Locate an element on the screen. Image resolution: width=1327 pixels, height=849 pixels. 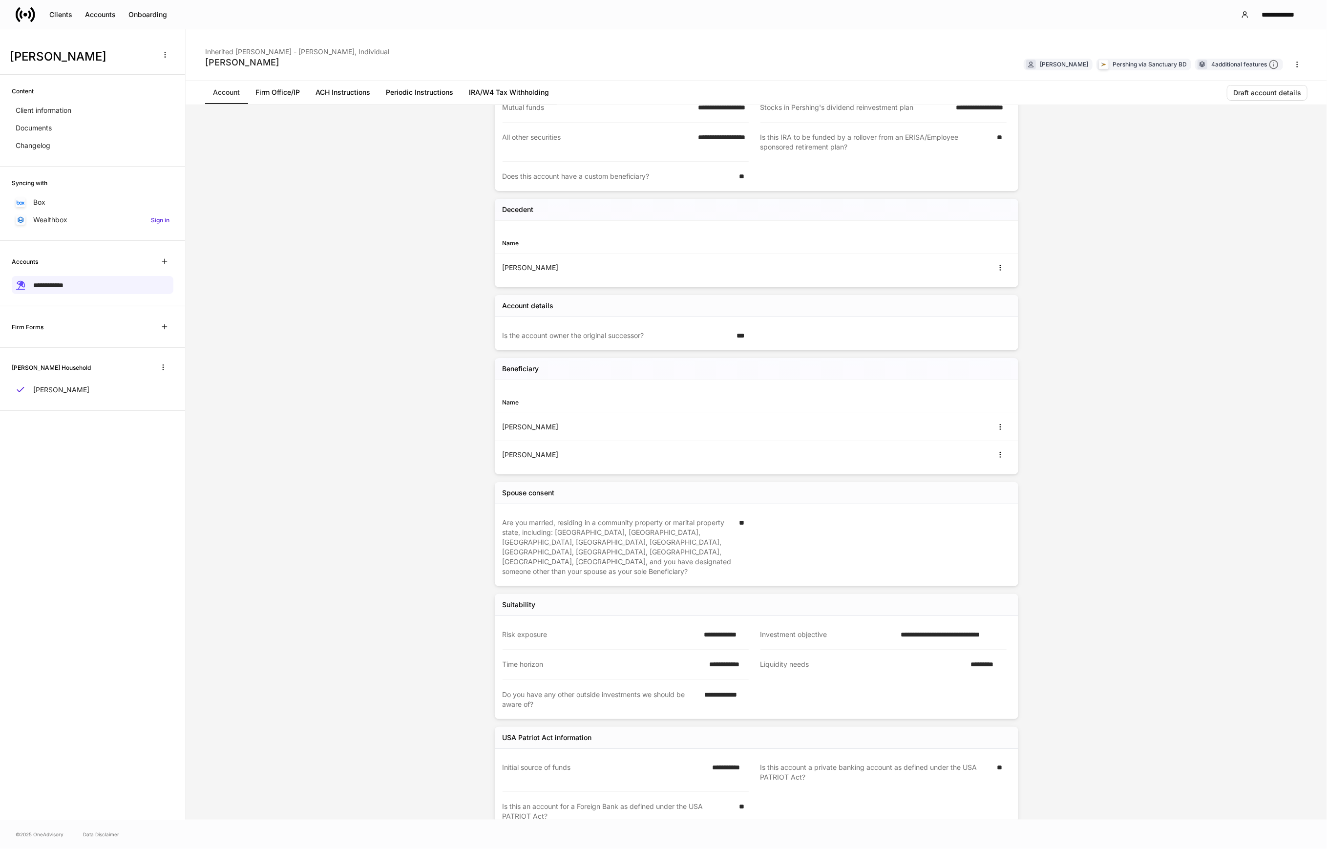
a: ACH Instructions is located at coordinates (343, 92).